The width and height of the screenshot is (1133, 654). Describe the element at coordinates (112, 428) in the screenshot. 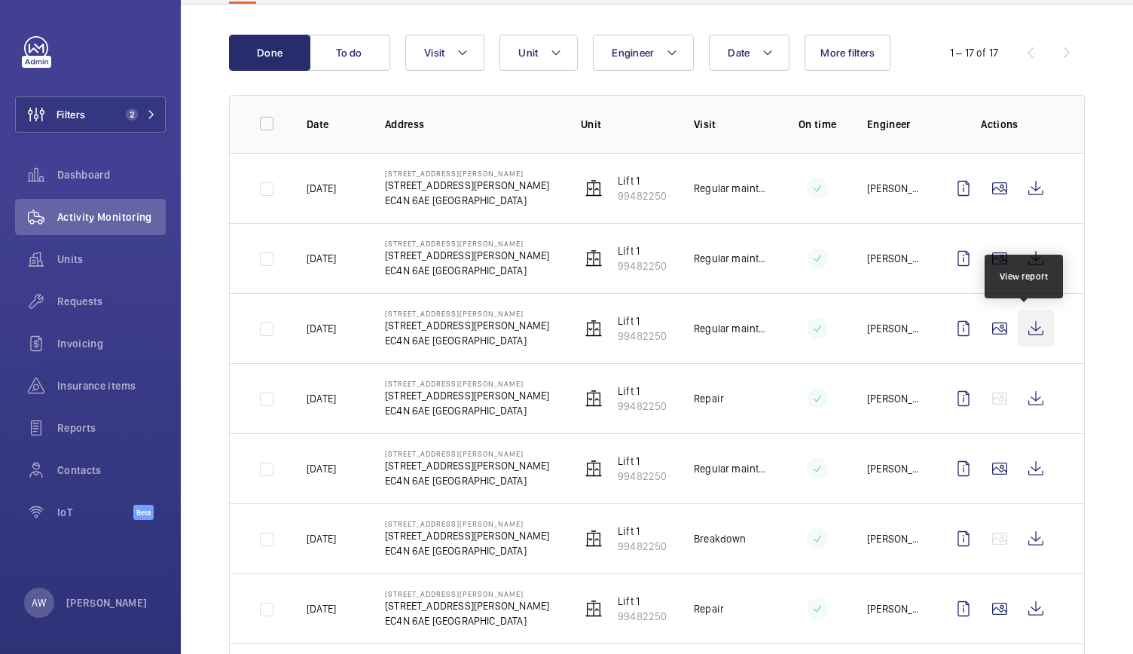

I see `span: Reports` at that location.